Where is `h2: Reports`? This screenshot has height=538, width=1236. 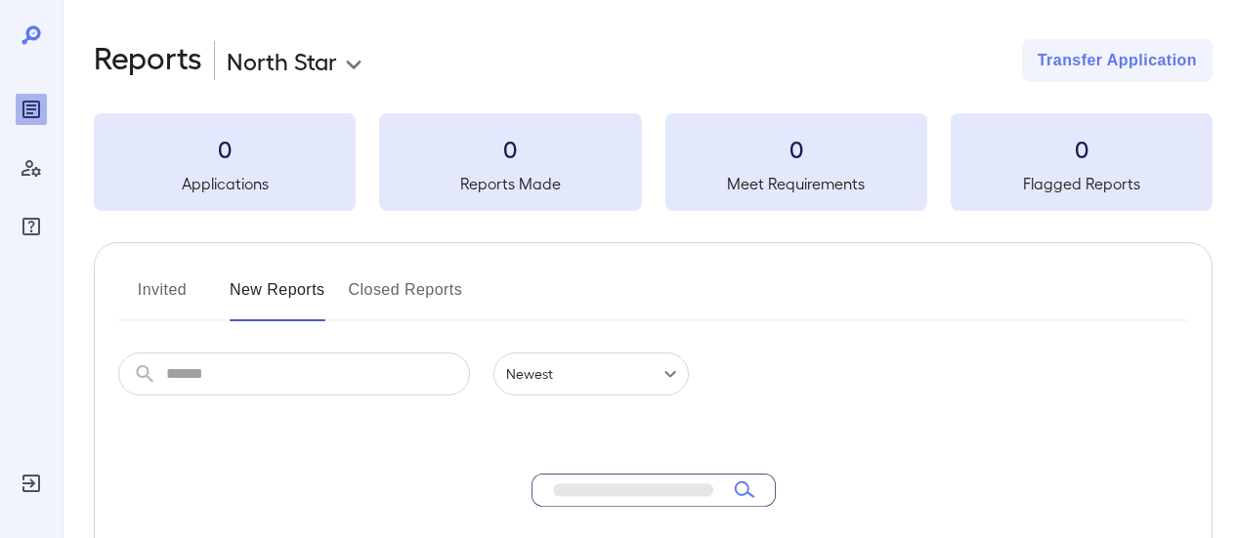
h2: Reports is located at coordinates (147, 61).